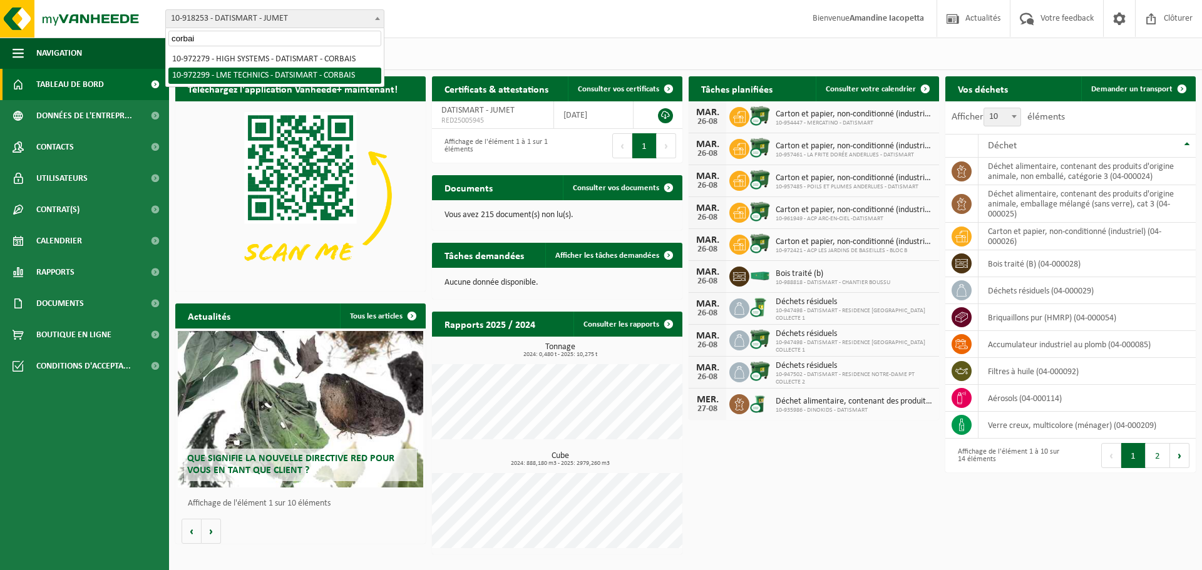 The height and width of the screenshot is (570, 1202). Describe the element at coordinates (833, 274) in the screenshot. I see `span: Bois traité (b)` at that location.